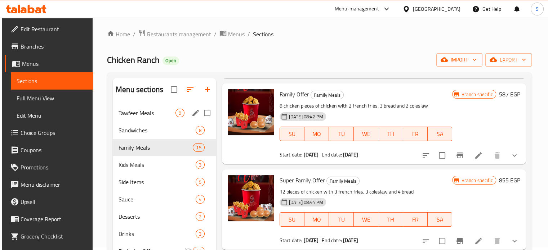 Image resolution: width=548 pixels, height=250 pixels. Describe the element at coordinates (49, 133) in the screenshot. I see `a: Choice Groups` at that location.